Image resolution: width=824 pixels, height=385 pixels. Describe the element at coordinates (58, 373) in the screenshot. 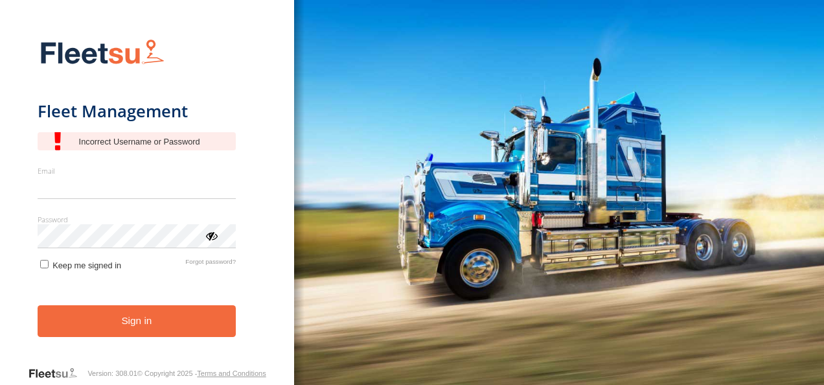

I see `a: Visit our Website` at that location.